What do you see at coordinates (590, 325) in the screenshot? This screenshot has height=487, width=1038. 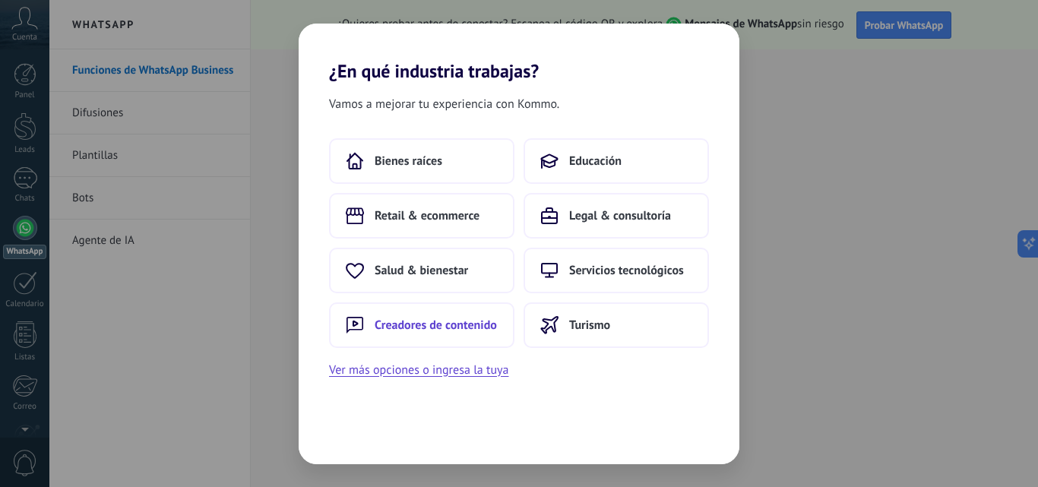 I see `span: Turismo` at bounding box center [590, 325].